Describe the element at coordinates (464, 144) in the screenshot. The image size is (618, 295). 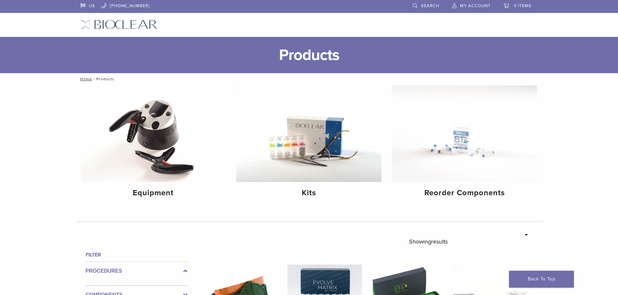
I see `a: Reorder Components` at that location.